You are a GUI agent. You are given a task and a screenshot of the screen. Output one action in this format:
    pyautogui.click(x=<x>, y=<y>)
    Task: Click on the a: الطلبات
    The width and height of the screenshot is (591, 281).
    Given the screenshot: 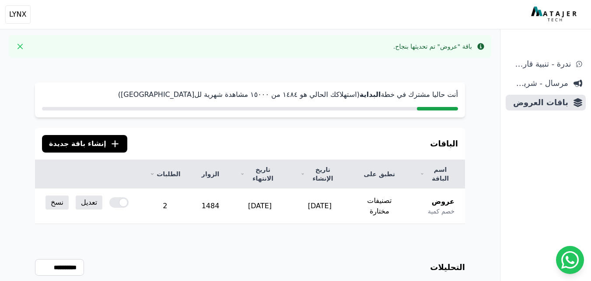 What is the action you would take?
    pyautogui.click(x=165, y=174)
    